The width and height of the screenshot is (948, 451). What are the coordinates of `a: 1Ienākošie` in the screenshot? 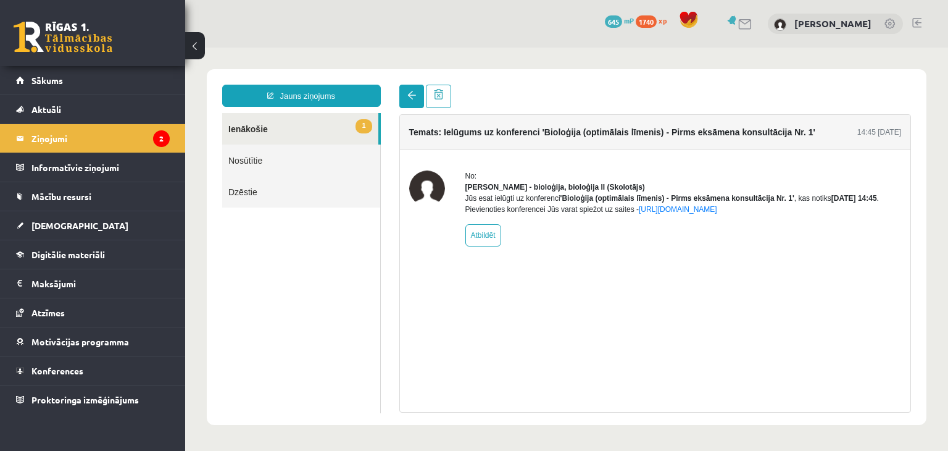 It's located at (115, 81).